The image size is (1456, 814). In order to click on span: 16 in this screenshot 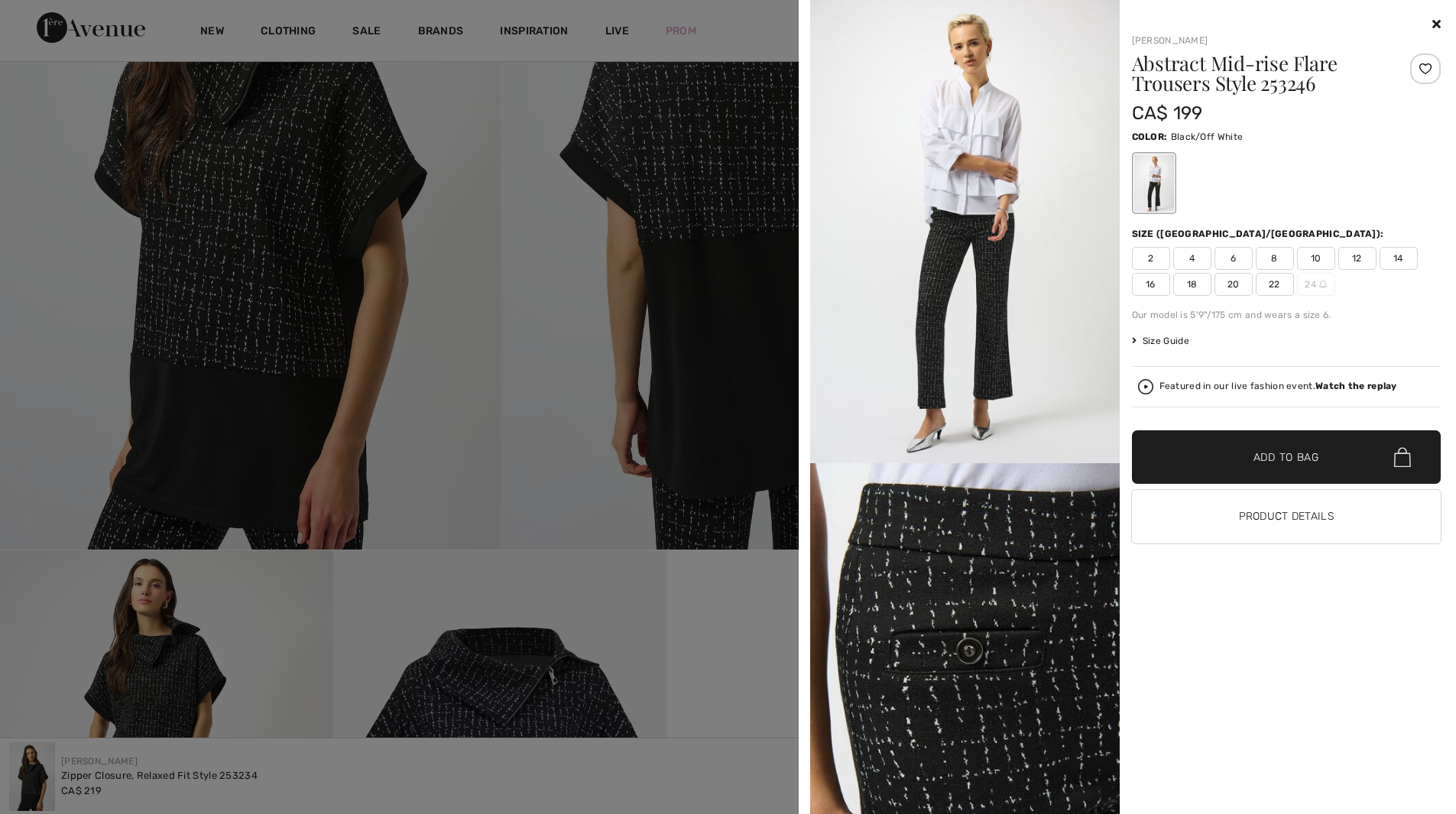, I will do `click(1151, 285)`.